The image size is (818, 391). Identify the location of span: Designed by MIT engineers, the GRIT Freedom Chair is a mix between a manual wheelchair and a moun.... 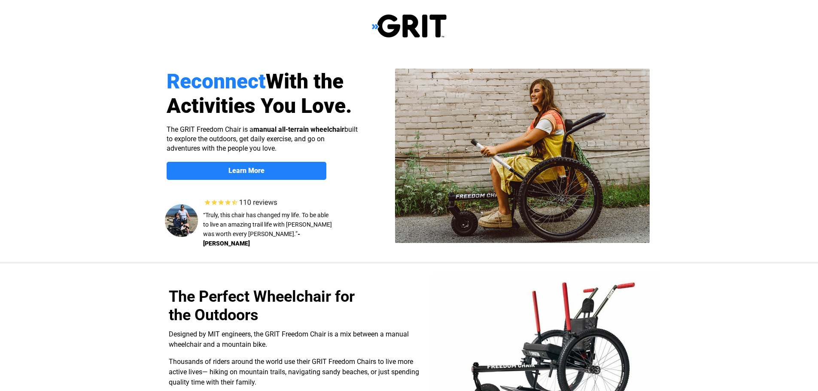
(288, 339).